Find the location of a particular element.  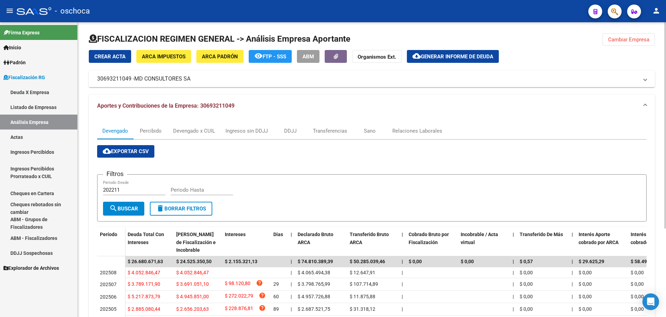

mat-icon: remove_red_eye is located at coordinates (258, 56).